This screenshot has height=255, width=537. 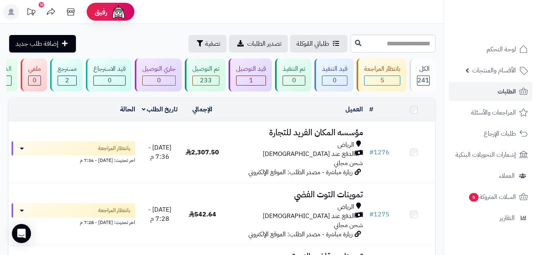 I want to click on a: تم التوصيل 233, so click(x=205, y=75).